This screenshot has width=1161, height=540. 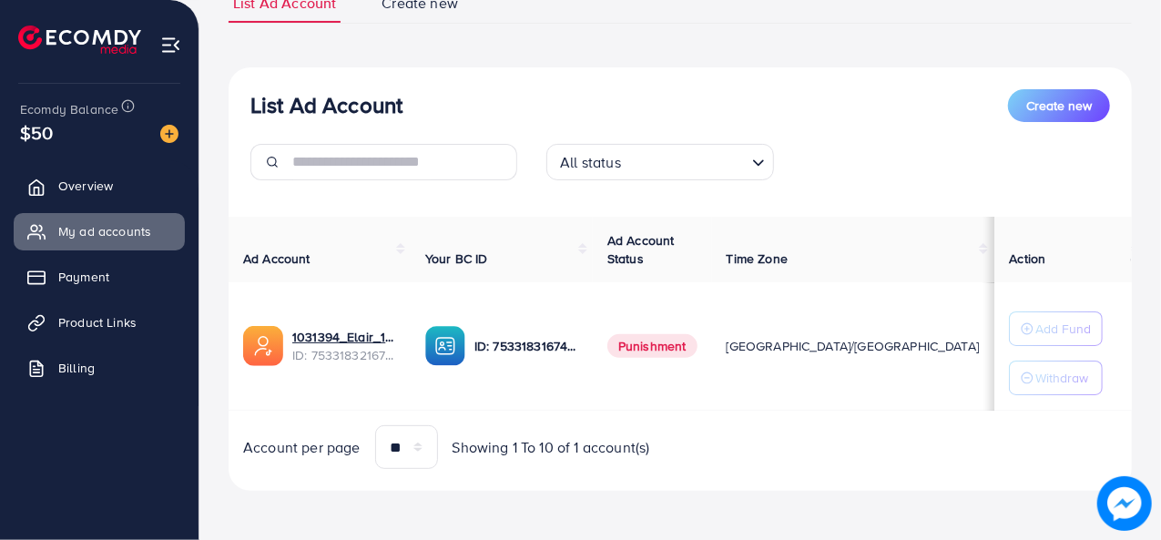 I want to click on input: Search for option, so click(x=686, y=160).